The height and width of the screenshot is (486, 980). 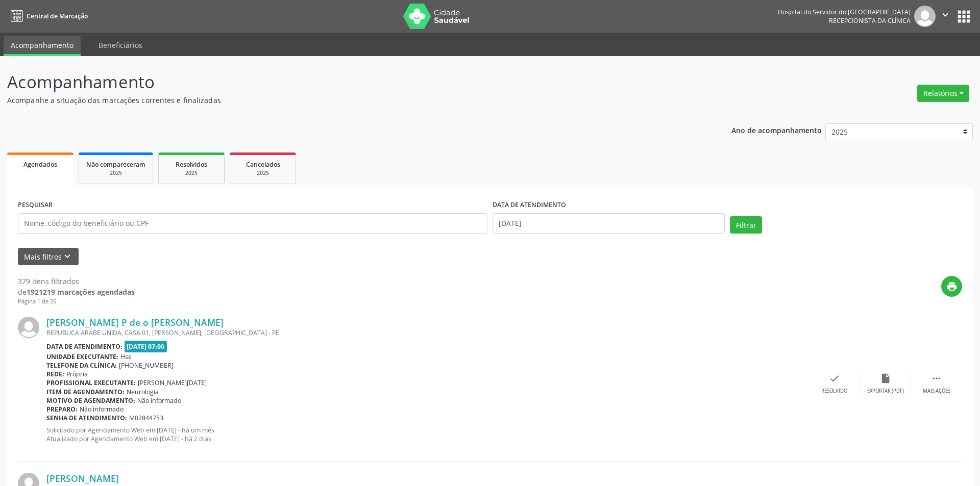 I want to click on div: Exportar (PDF), so click(x=885, y=391).